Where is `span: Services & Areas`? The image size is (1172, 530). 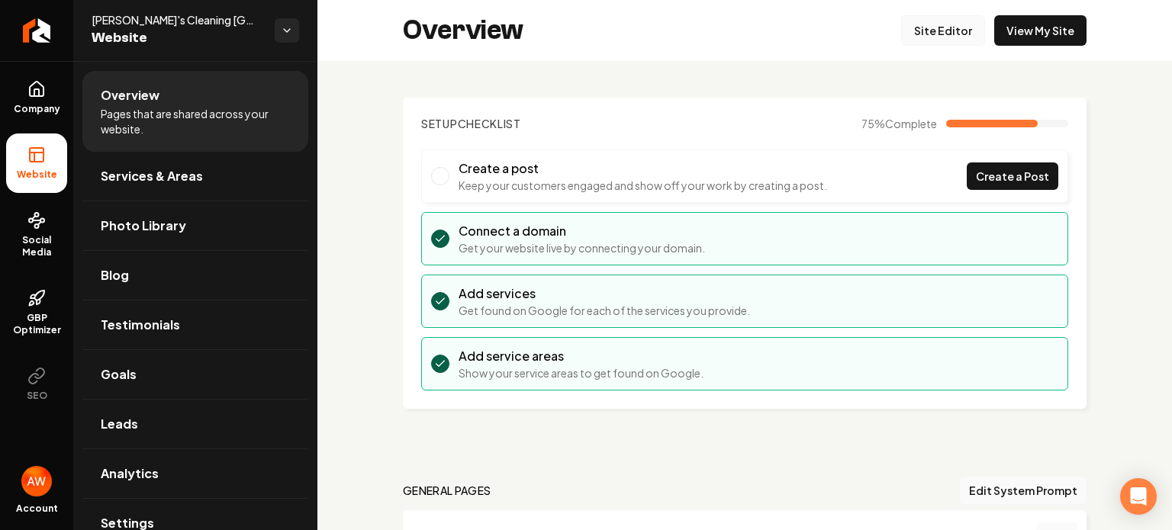
span: Services & Areas is located at coordinates (152, 176).